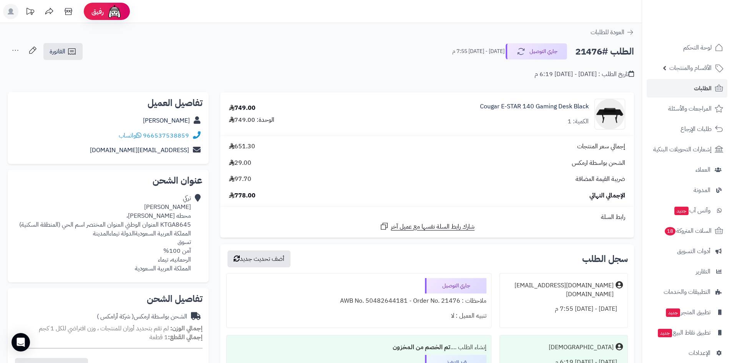 This screenshot has height=363, width=732. I want to click on span: ( شركة أرامكس ), so click(115, 317).